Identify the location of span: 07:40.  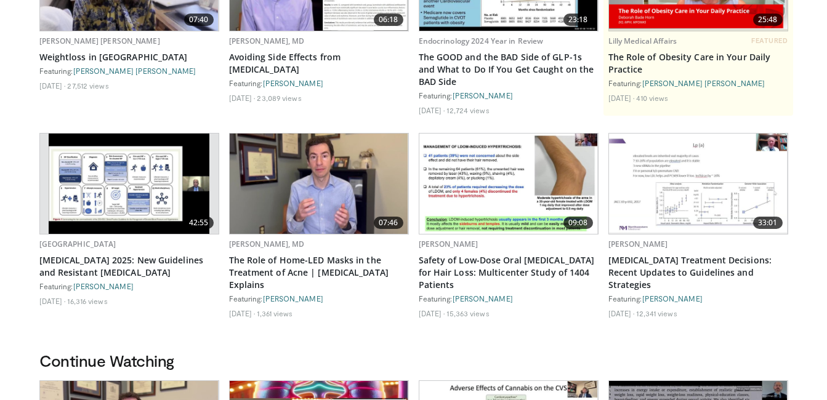
(199, 20).